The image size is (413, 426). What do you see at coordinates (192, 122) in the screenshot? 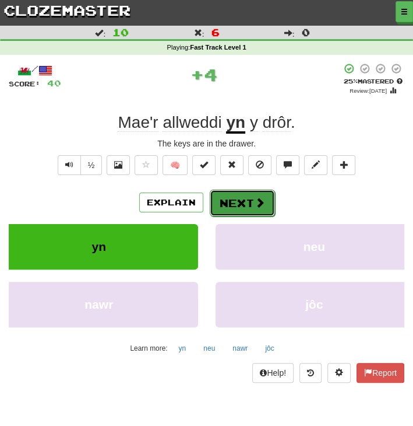
I see `span: allweddi` at bounding box center [192, 122].